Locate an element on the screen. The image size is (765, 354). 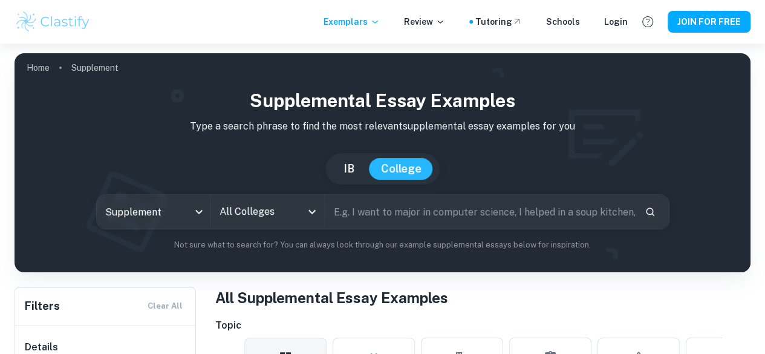
a: Home is located at coordinates (38, 68).